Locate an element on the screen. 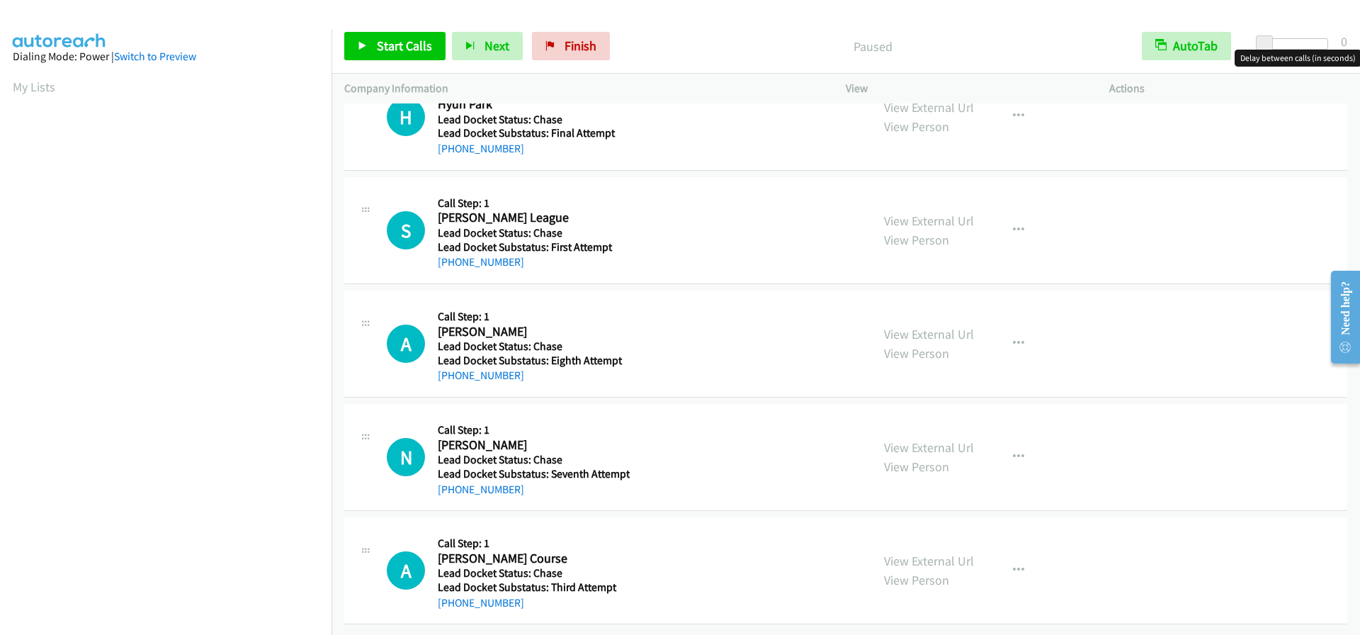 This screenshot has width=1360, height=635. span: Start Calls is located at coordinates (405, 45).